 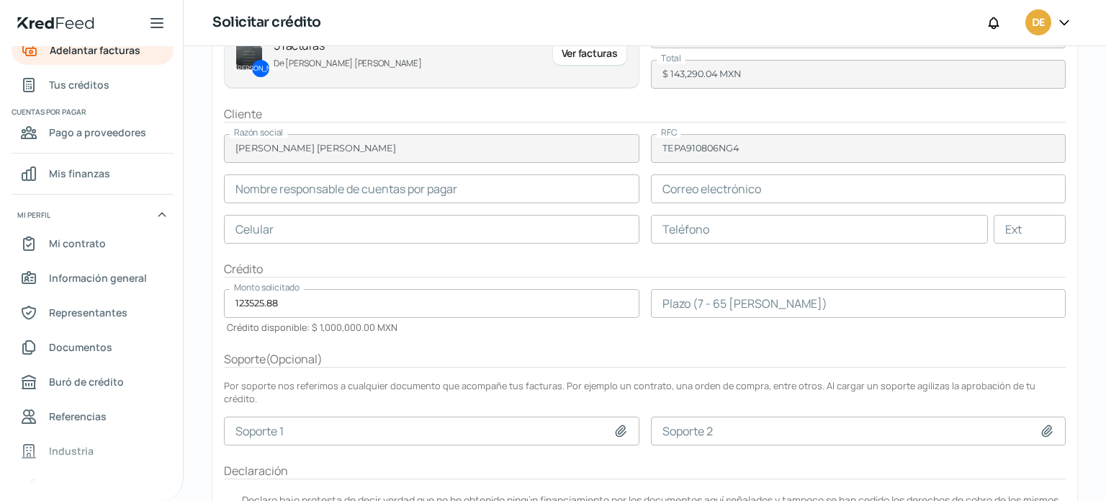 What do you see at coordinates (267, 287) in the screenshot?
I see `span: Monto solicitado` at bounding box center [267, 287].